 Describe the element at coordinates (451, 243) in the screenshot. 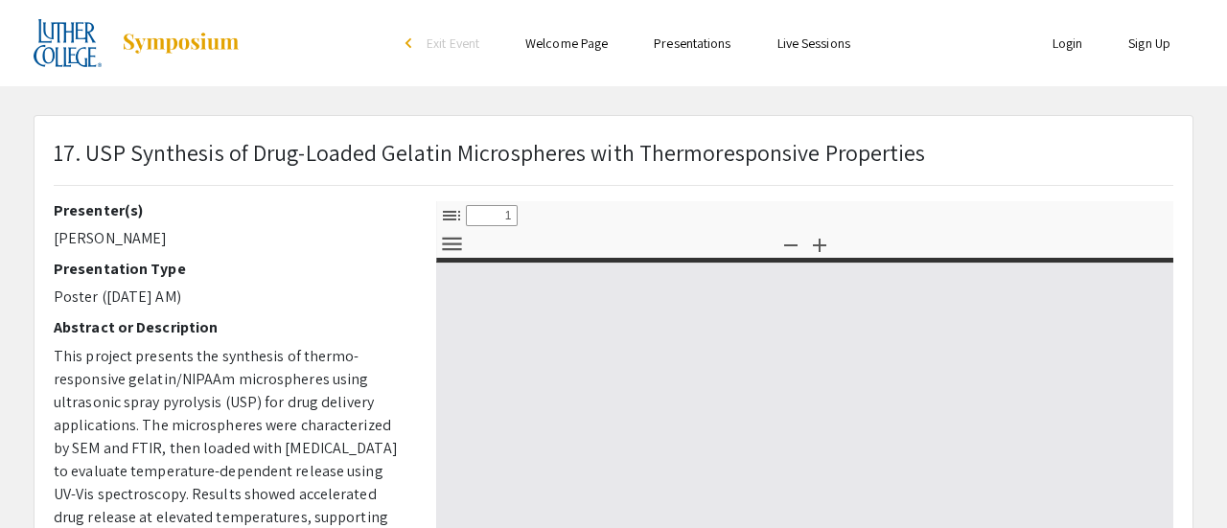

I see `button: Tools` at that location.